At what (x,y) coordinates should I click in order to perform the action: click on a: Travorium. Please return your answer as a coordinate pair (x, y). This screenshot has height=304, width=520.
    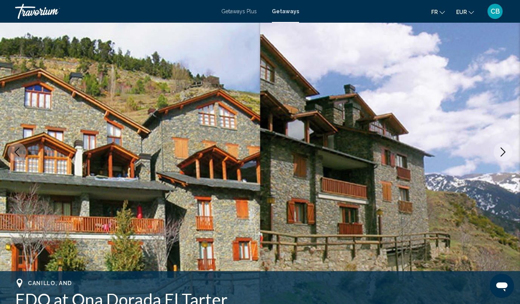
    Looking at the image, I should click on (114, 11).